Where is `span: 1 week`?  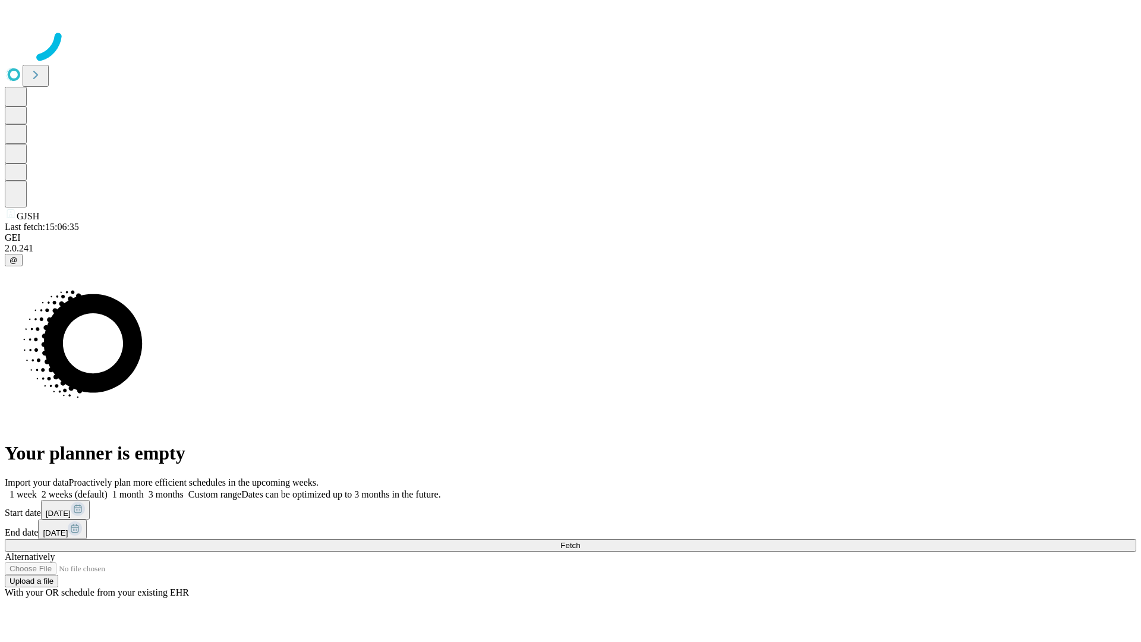
span: 1 week is located at coordinates (23, 494).